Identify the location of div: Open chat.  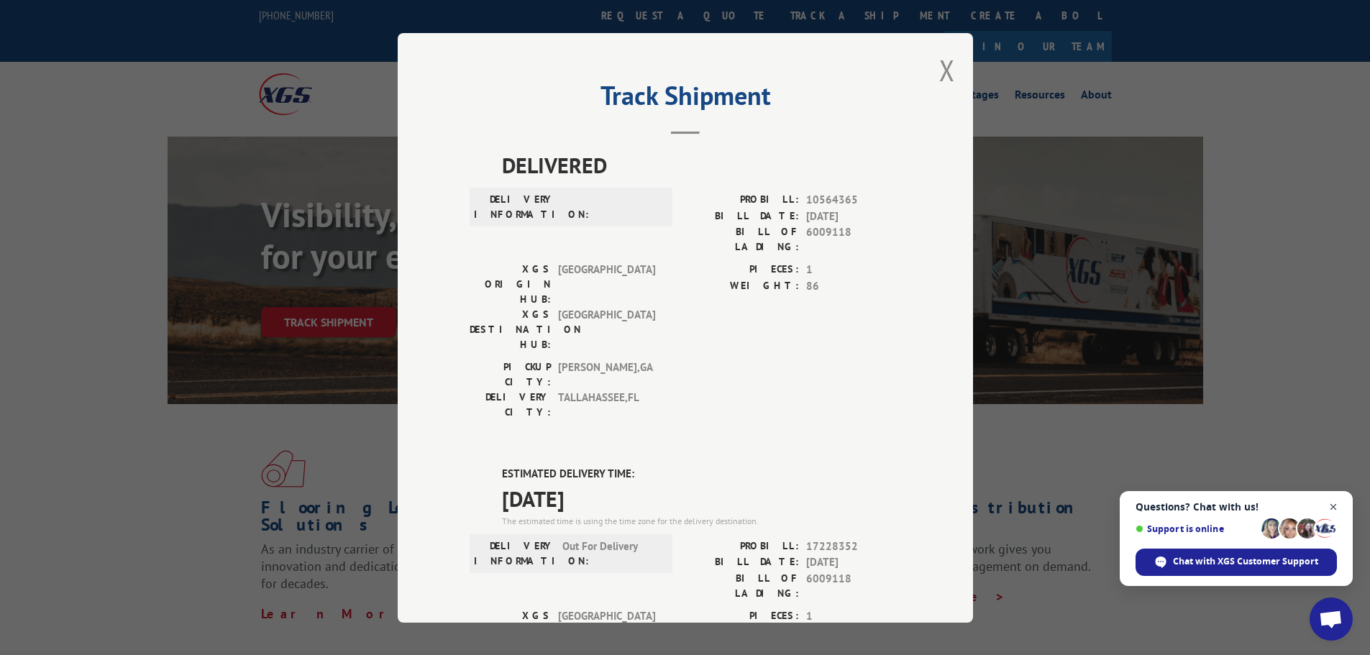
(1331, 619).